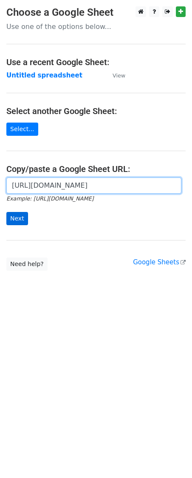 The width and height of the screenshot is (192, 478). What do you see at coordinates (96, 169) in the screenshot?
I see `h4: Copy/paste a Google Sheet URL:` at bounding box center [96, 169].